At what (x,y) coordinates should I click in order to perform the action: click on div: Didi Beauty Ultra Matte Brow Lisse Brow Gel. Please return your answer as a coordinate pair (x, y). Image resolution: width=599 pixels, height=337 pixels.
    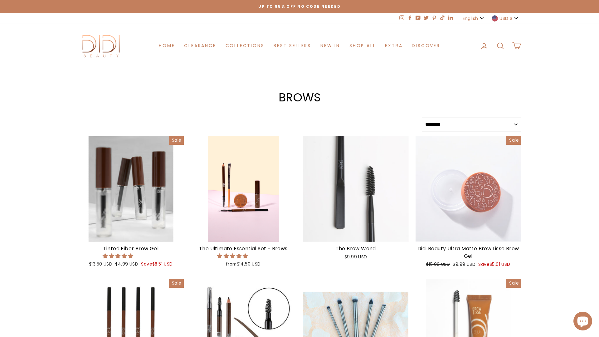
    Looking at the image, I should click on (468, 252).